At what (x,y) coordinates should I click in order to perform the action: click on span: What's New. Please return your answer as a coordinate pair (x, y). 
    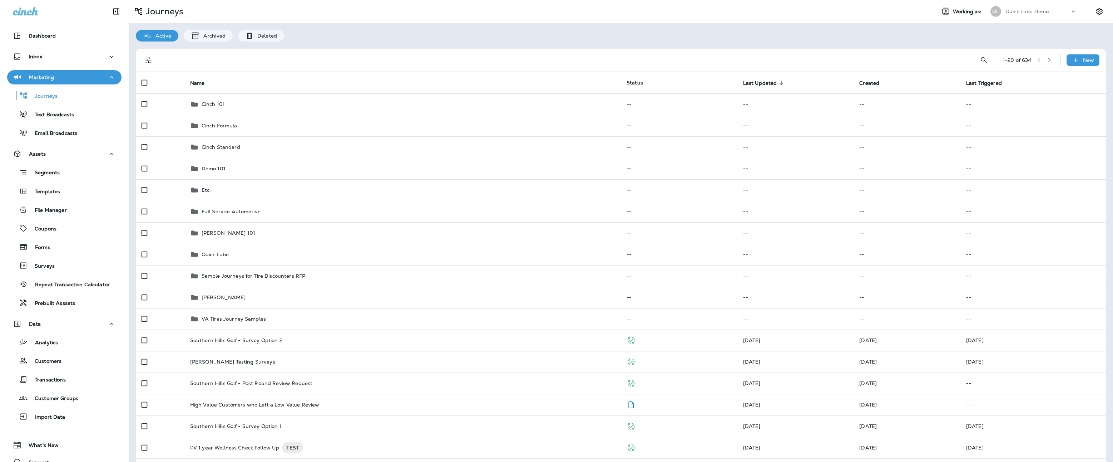
    Looking at the image, I should click on (40, 446).